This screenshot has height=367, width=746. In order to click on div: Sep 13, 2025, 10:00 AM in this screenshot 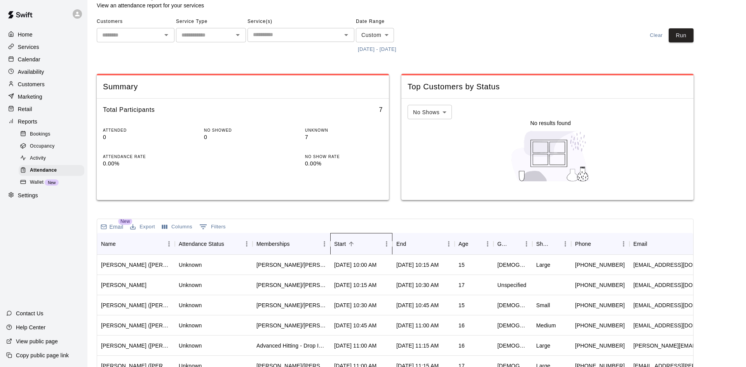, I will do `click(355, 265)`.